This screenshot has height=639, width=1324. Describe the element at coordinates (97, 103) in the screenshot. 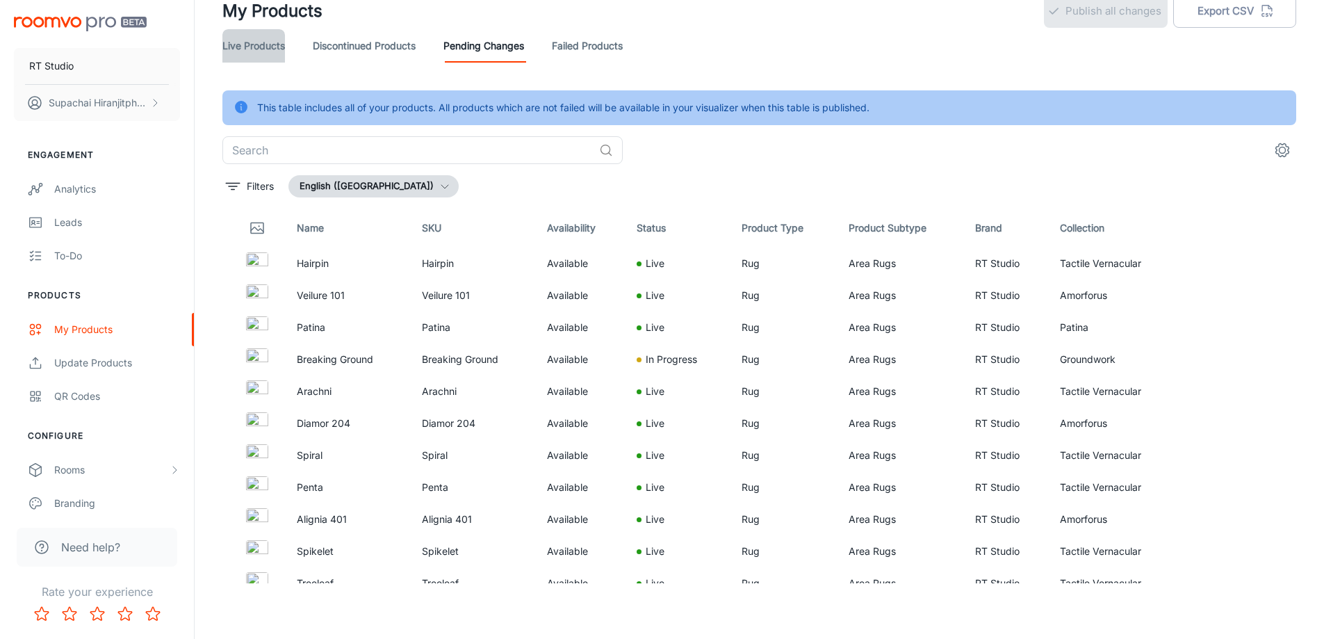

I see `button: Supachai Hiranjitphonchana` at that location.